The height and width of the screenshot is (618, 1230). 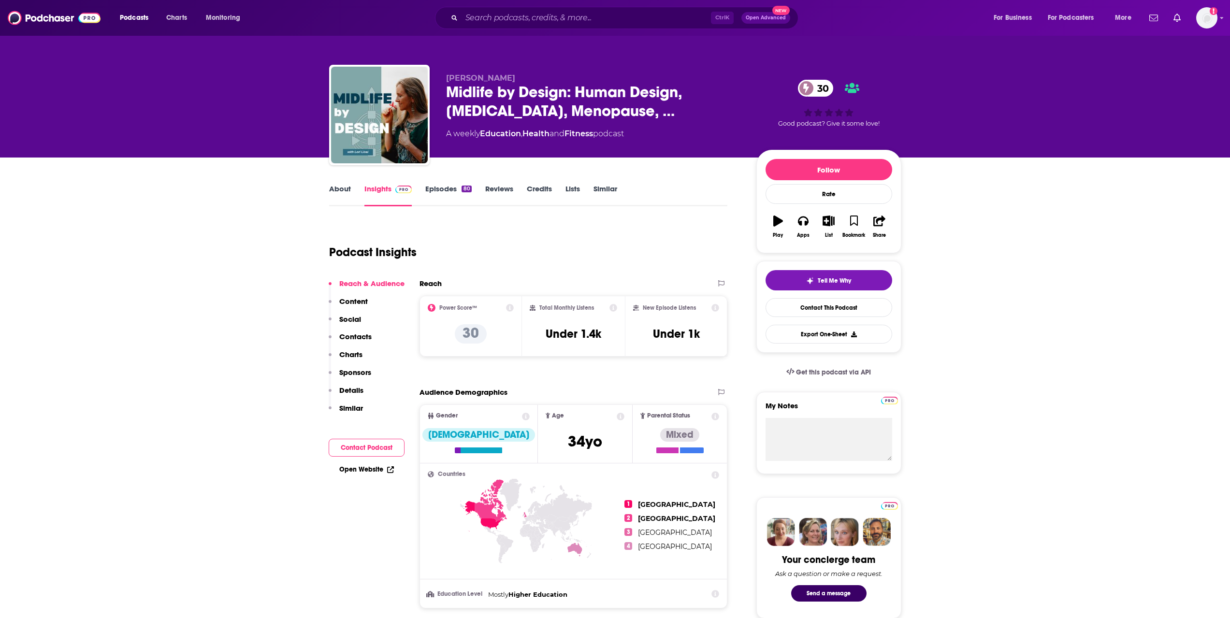 What do you see at coordinates (879, 235) in the screenshot?
I see `div: Share` at bounding box center [879, 235].